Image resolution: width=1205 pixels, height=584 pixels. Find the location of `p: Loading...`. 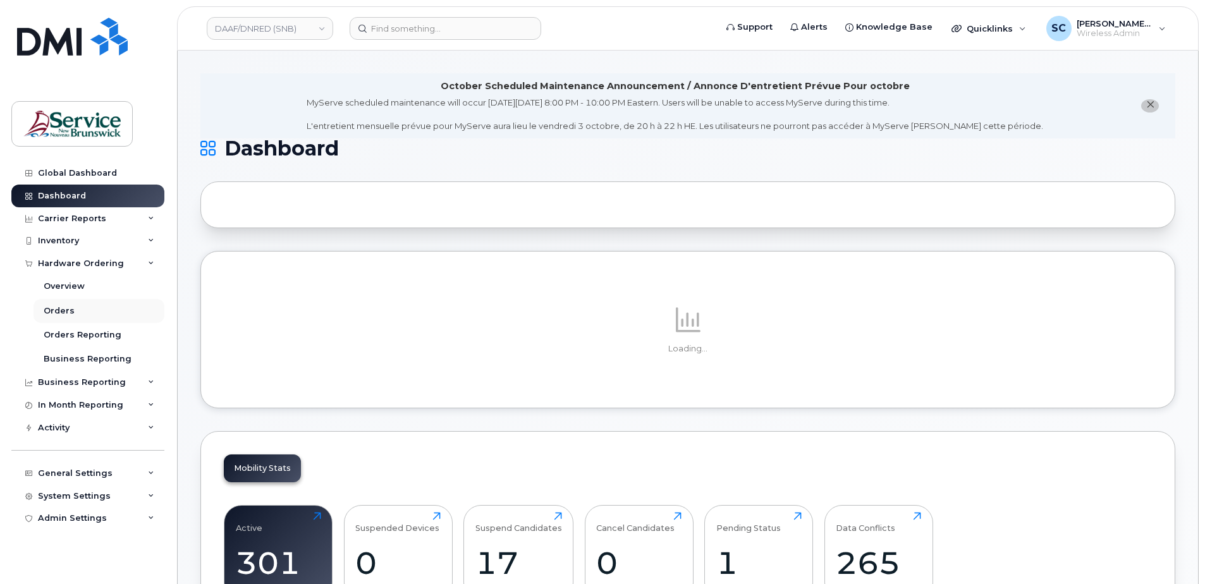

p: Loading... is located at coordinates (688, 349).